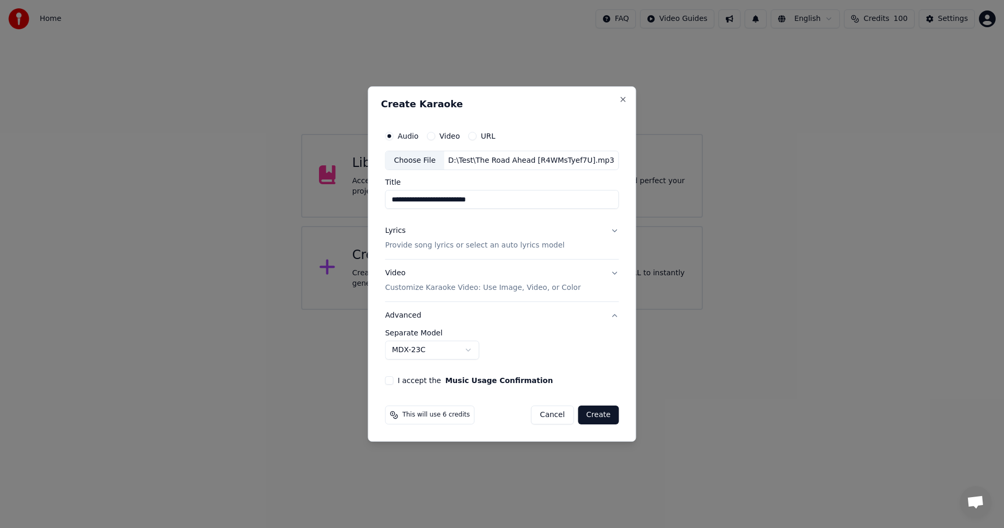 This screenshot has height=528, width=1004. Describe the element at coordinates (532, 161) in the screenshot. I see `div: D:\Test\The Road Ahead [R4WMsTyef7U].mp3` at that location.